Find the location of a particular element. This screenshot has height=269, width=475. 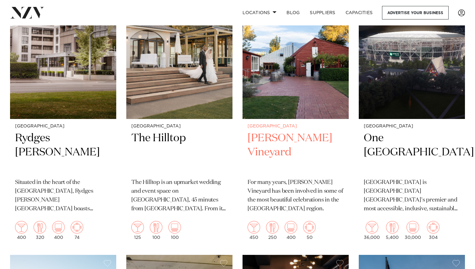

div: 74 is located at coordinates (77, 231).